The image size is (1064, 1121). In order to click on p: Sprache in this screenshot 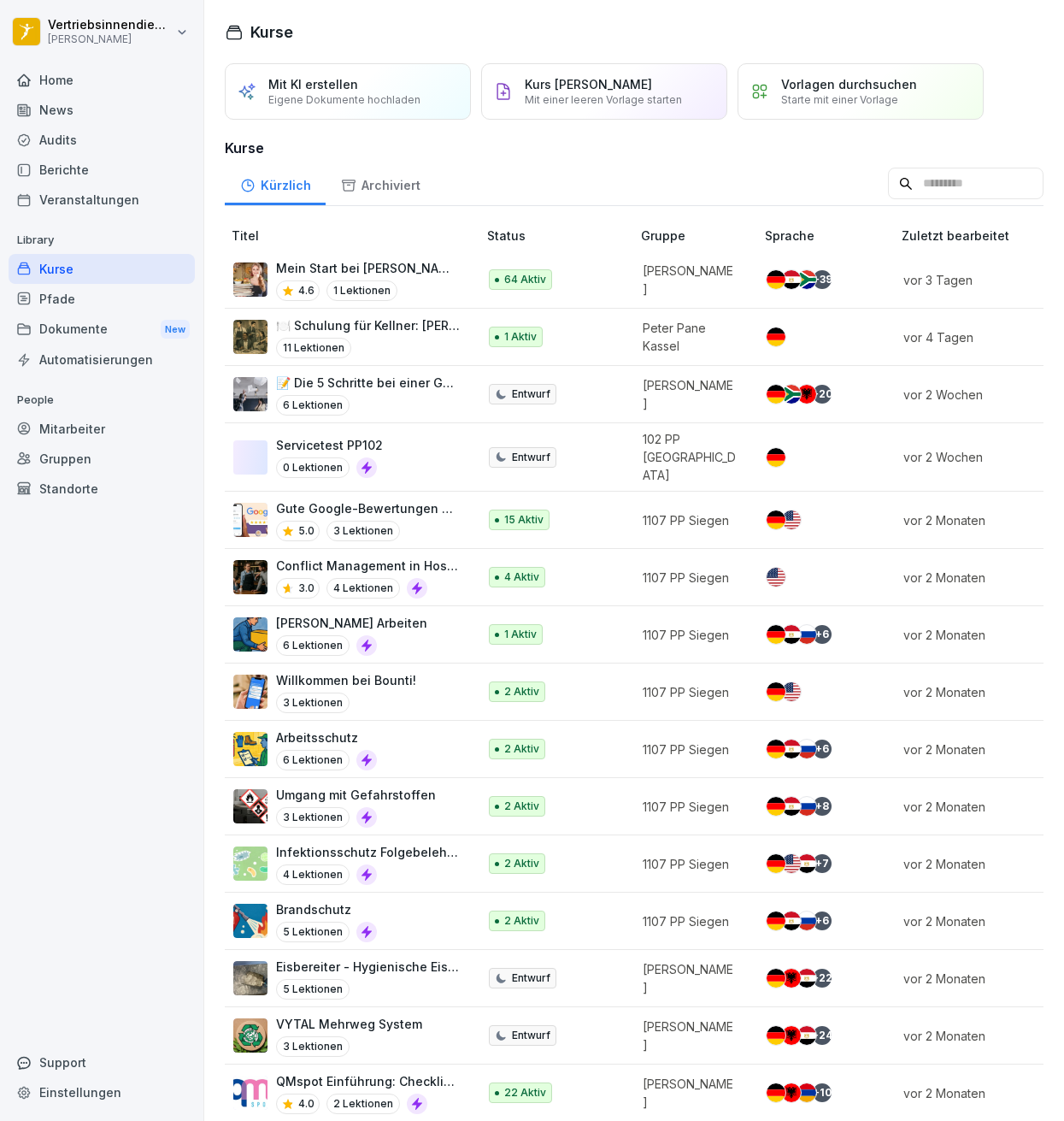, I will do `click(830, 235)`.